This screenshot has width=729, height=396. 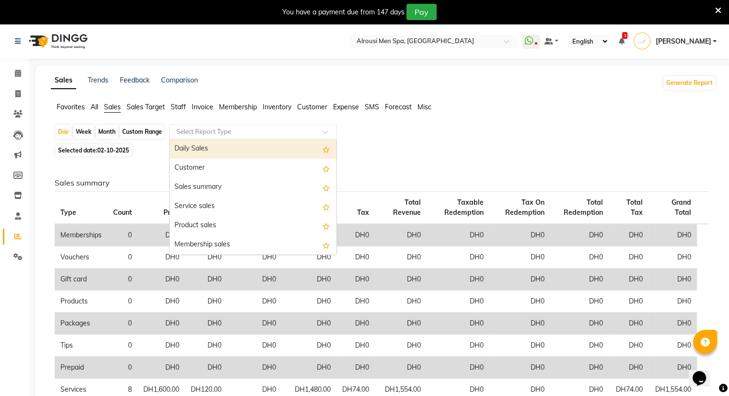 I want to click on span: 02-10-2025, so click(x=113, y=150).